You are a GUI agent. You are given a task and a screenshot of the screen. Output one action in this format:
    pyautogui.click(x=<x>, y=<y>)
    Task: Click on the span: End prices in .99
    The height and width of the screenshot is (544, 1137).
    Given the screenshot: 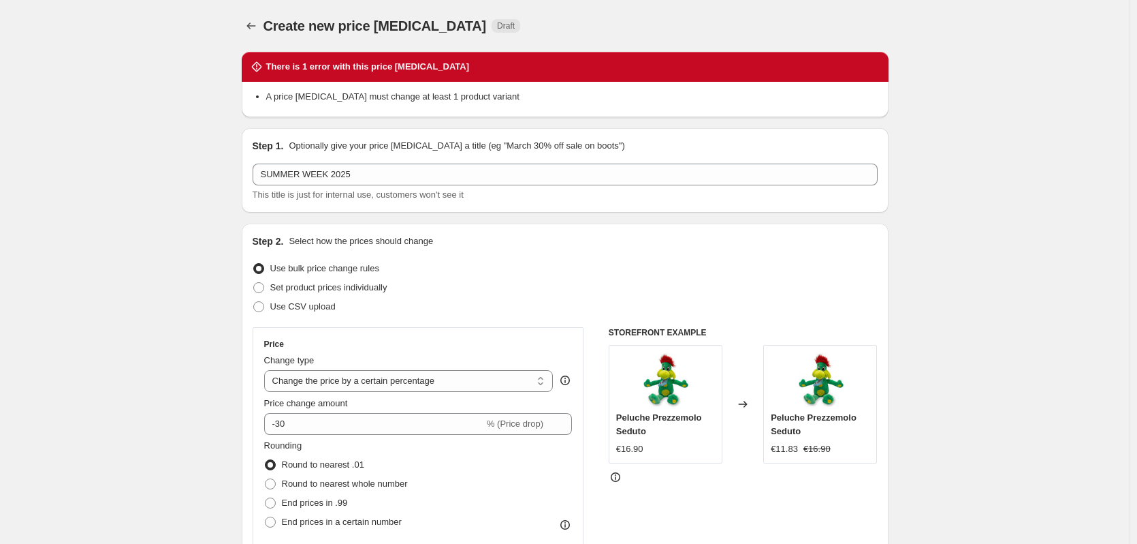 What is the action you would take?
    pyautogui.click(x=315, y=502)
    